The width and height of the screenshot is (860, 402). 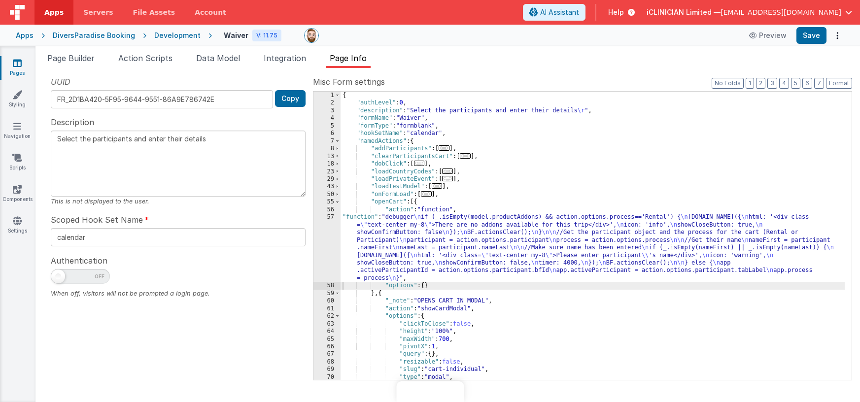 I want to click on button: 5, so click(x=796, y=83).